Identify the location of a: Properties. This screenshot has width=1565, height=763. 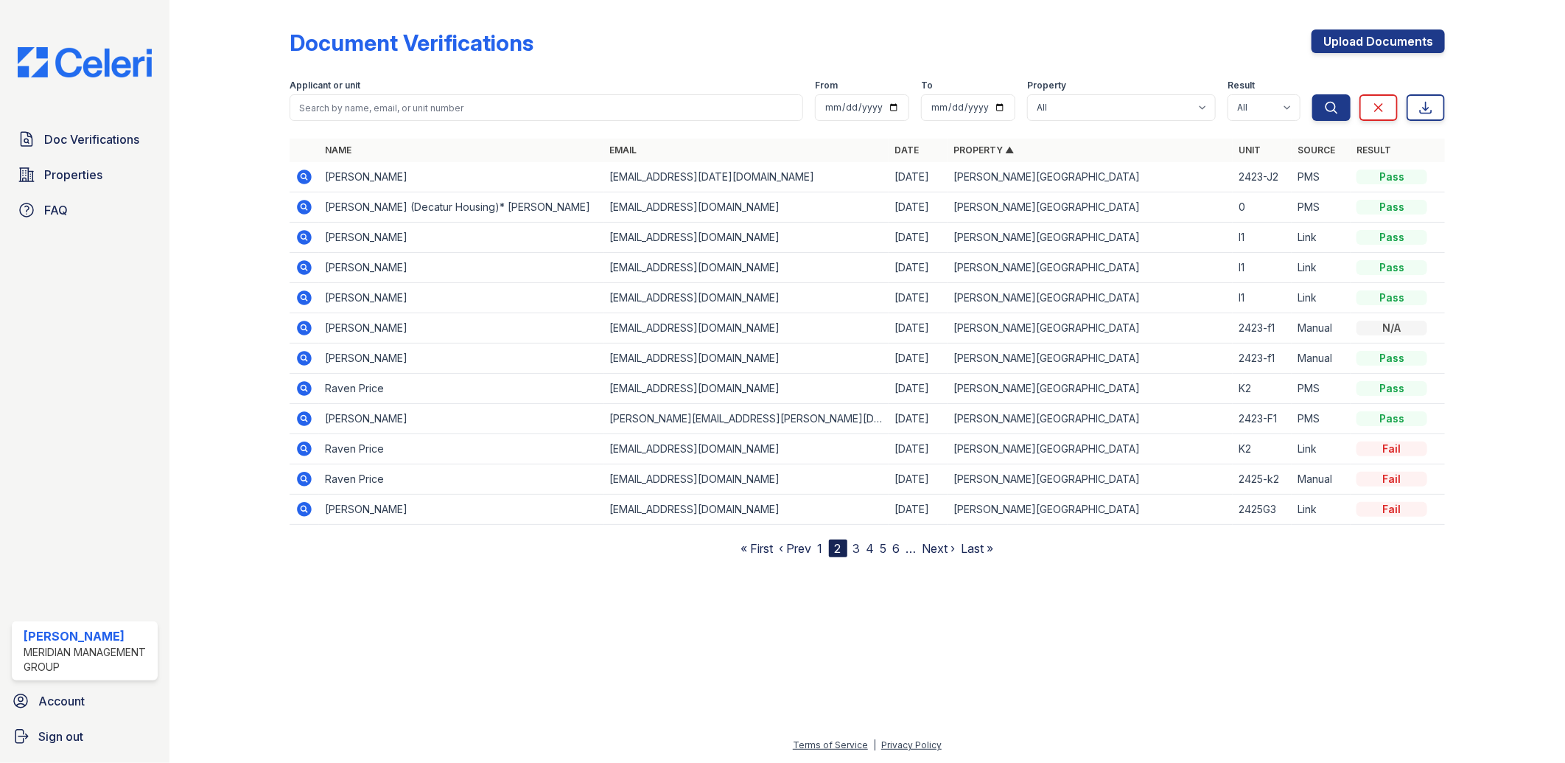
(85, 175).